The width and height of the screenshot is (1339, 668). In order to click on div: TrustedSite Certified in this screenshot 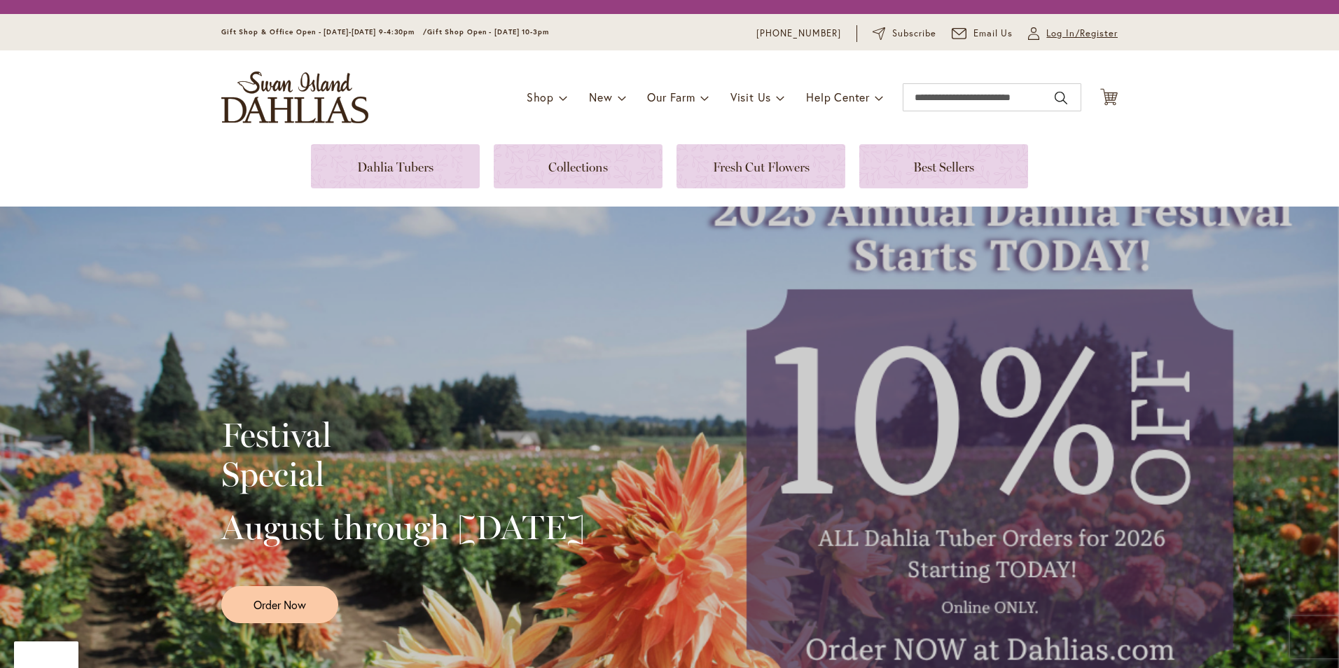, I will do `click(46, 655)`.